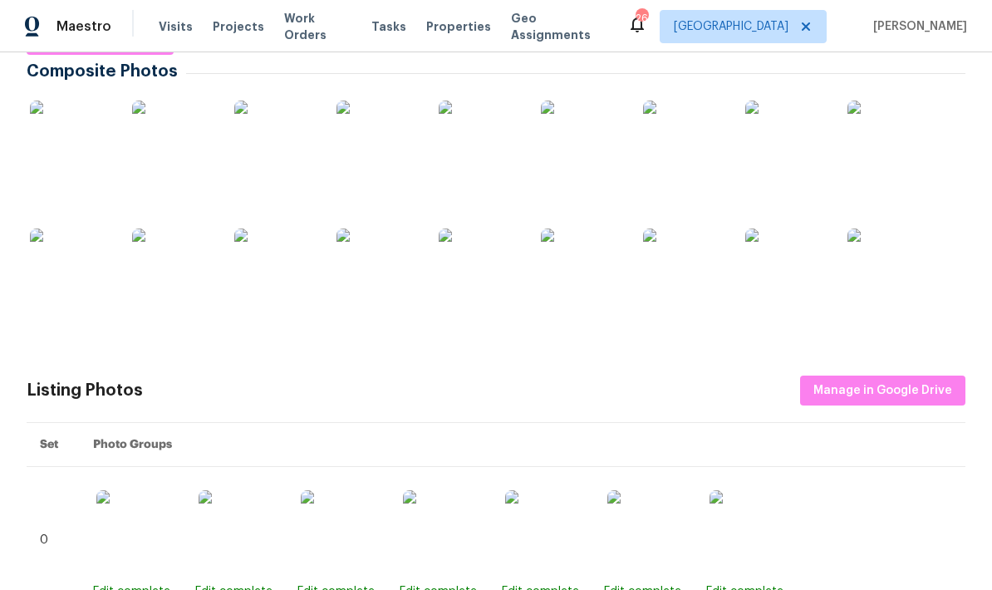 This screenshot has width=992, height=590. Describe the element at coordinates (882, 390) in the screenshot. I see `span: Manage in Google Drive` at that location.